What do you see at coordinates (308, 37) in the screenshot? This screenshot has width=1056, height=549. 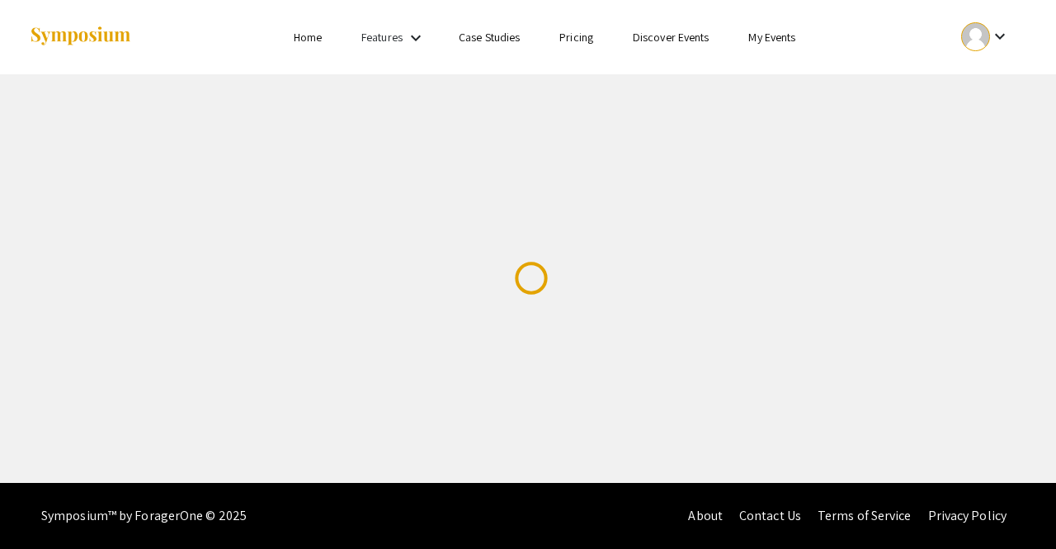 I see `a: Home` at bounding box center [308, 37].